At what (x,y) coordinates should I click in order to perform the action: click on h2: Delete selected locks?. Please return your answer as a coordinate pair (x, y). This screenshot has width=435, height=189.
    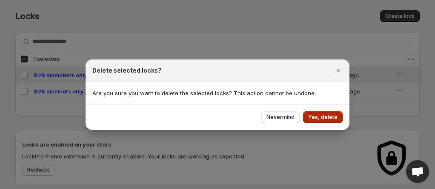
    Looking at the image, I should click on (127, 71).